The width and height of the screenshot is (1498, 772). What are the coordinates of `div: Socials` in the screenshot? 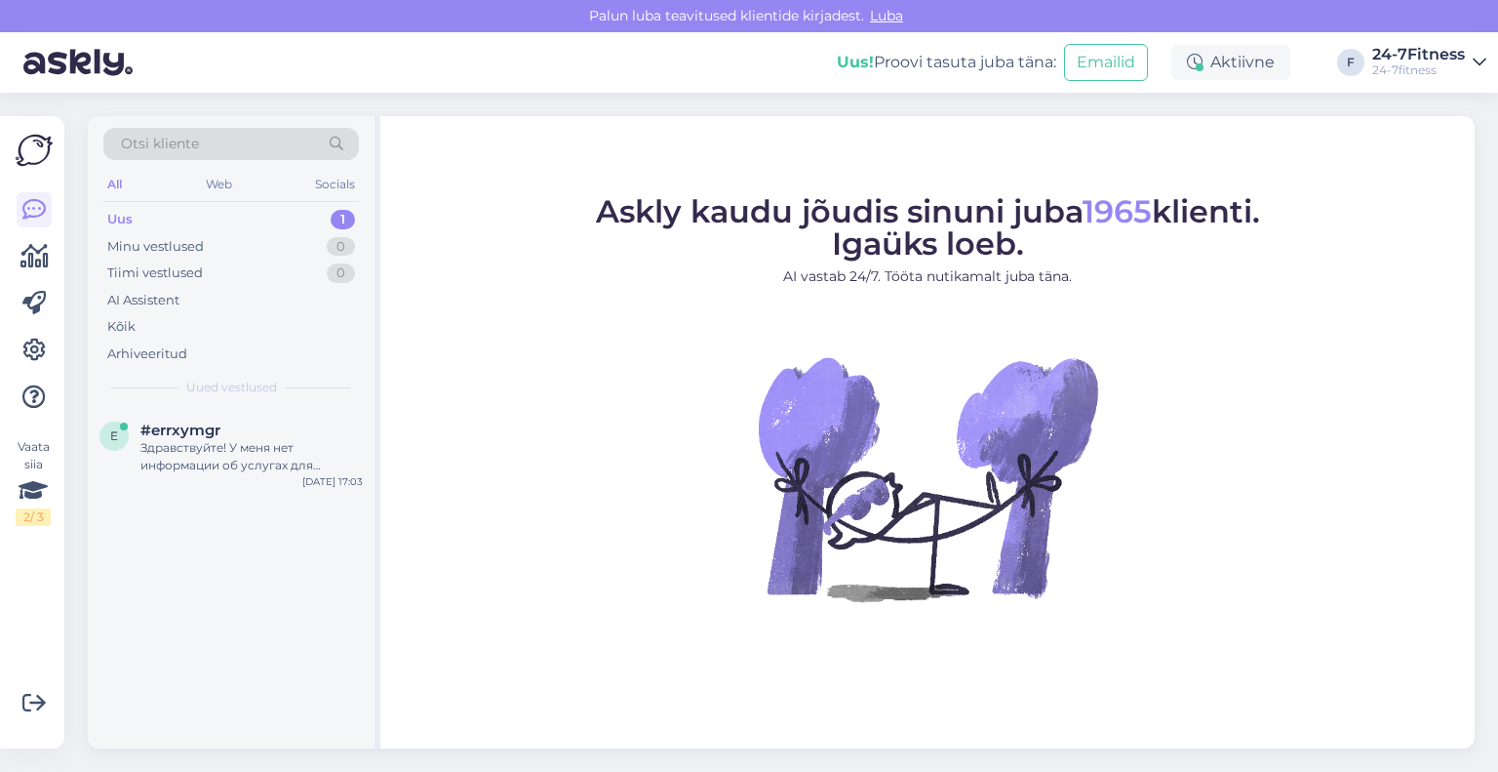 It's located at (335, 184).